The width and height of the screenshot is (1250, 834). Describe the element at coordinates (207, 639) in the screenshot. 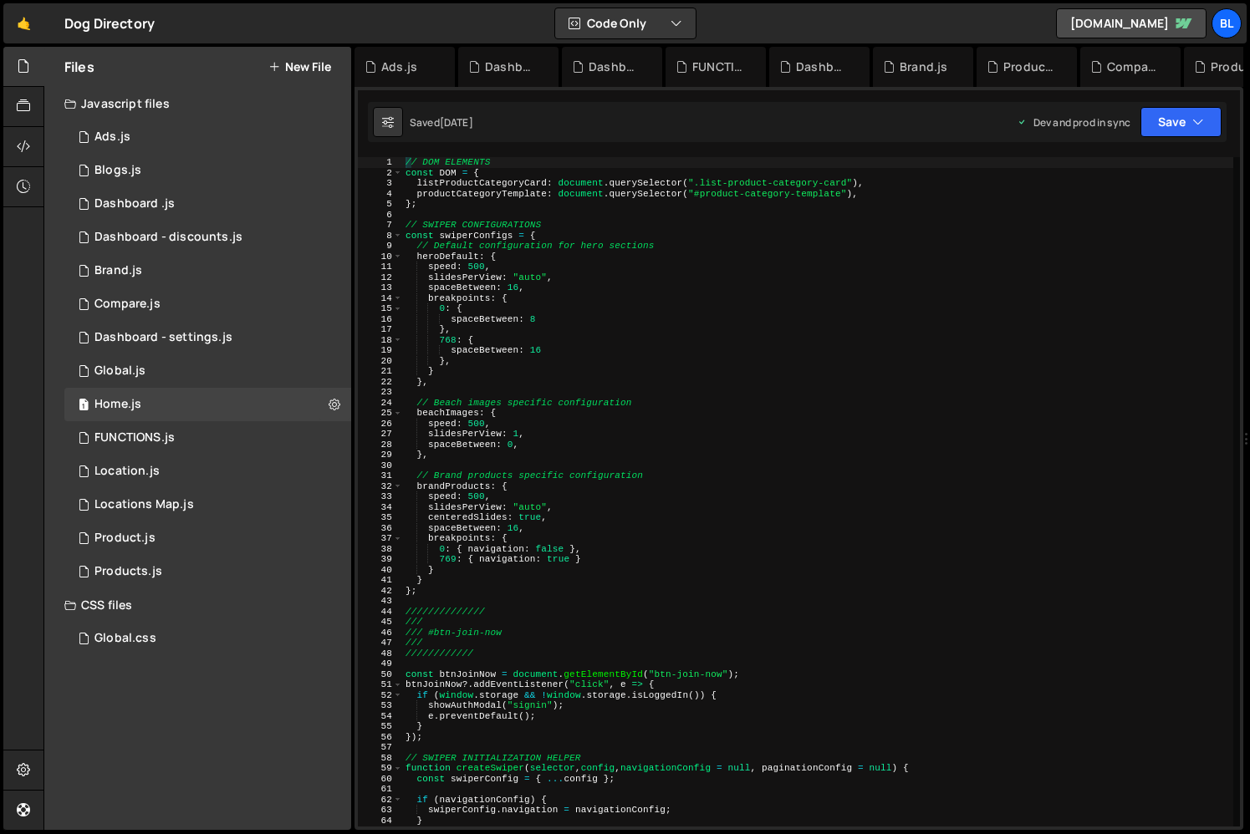

I see `div: 16220/43682.css` at that location.